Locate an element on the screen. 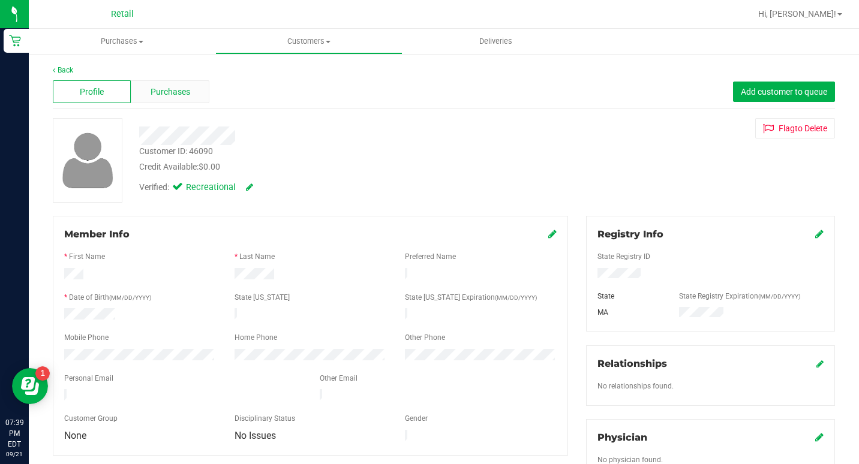  span: Member Info is located at coordinates (97, 234).